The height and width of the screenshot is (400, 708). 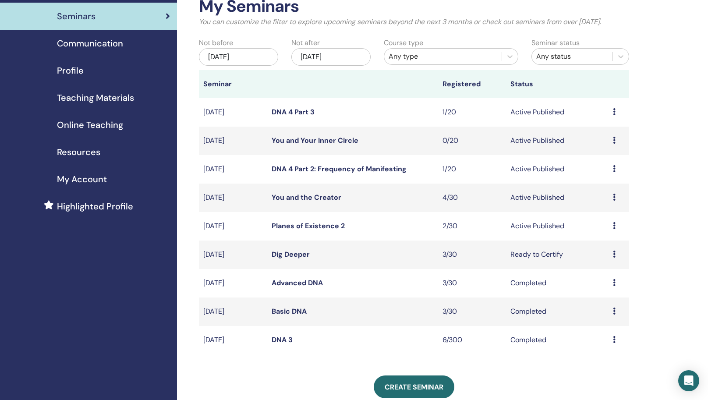 What do you see at coordinates (289, 311) in the screenshot?
I see `a: Basic DNA` at bounding box center [289, 311].